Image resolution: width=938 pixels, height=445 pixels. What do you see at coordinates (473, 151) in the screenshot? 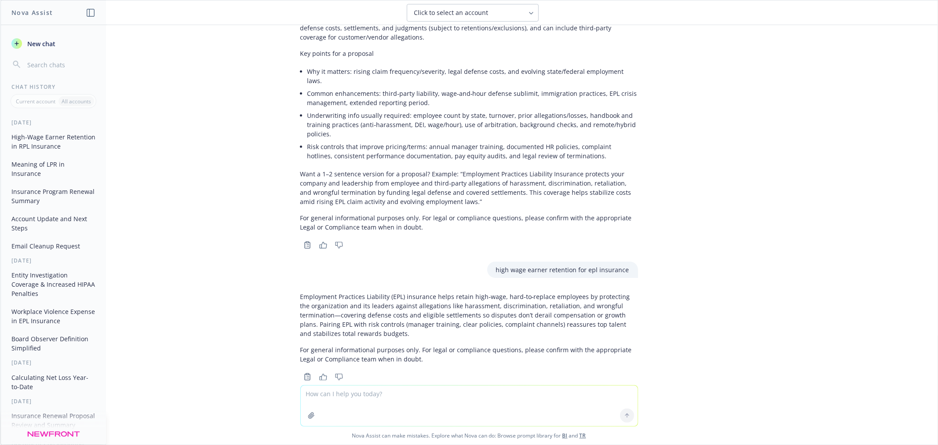
I see `li: Risk controls that improve pricing/terms: annual manager training, documented HR policies, compla...` at bounding box center [473, 151].